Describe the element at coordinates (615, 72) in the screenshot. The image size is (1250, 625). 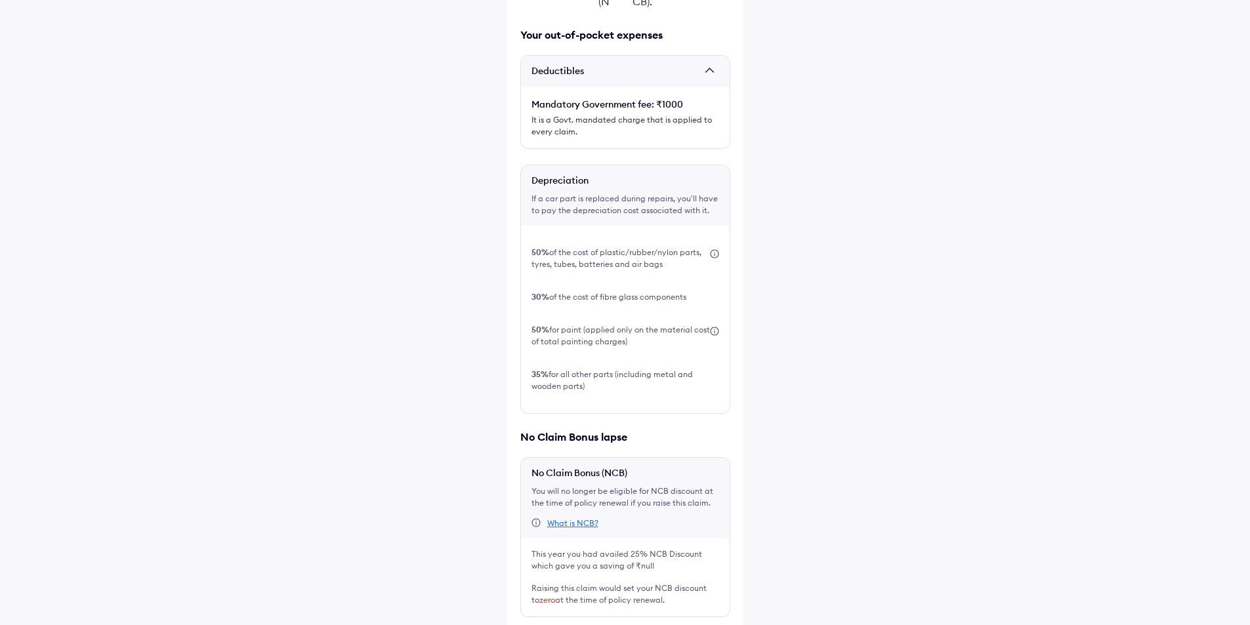
I see `span: Deductibles` at that location.